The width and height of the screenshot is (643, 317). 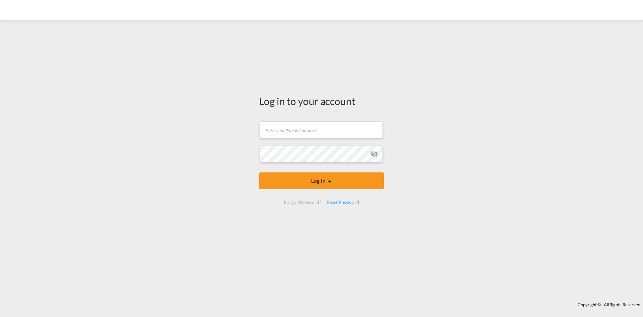 I want to click on div: Forgot Password?, so click(x=303, y=202).